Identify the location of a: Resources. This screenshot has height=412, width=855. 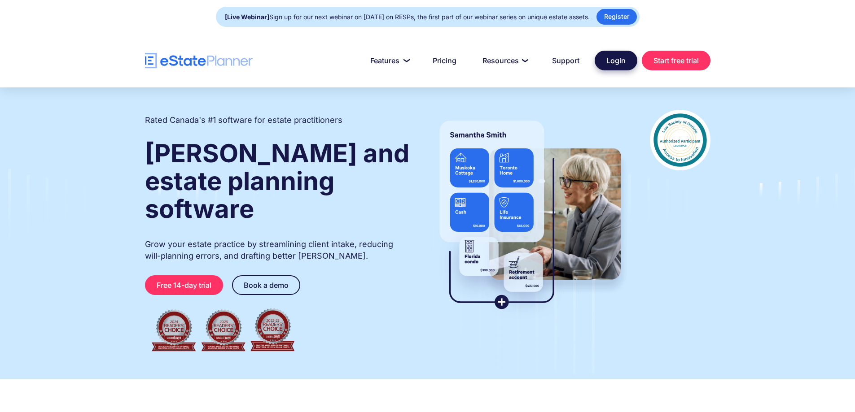
(504, 61).